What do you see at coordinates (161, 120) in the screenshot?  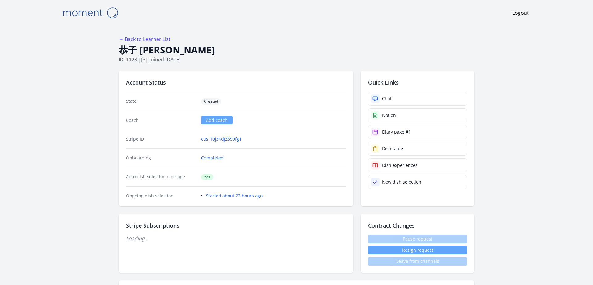 I see `dt: Coach` at bounding box center [161, 120].